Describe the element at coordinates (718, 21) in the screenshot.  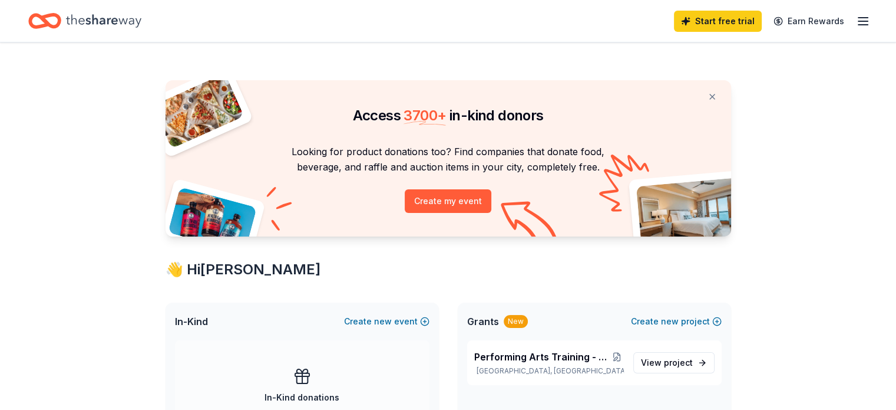
I see `a: Start free trial` at that location.